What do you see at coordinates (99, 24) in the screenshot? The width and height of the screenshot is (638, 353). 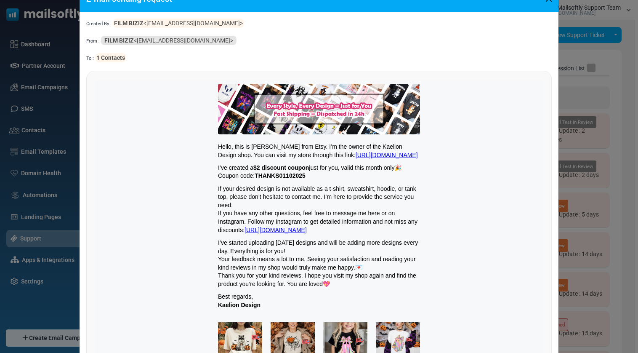 I see `span: Created By :` at bounding box center [99, 24].